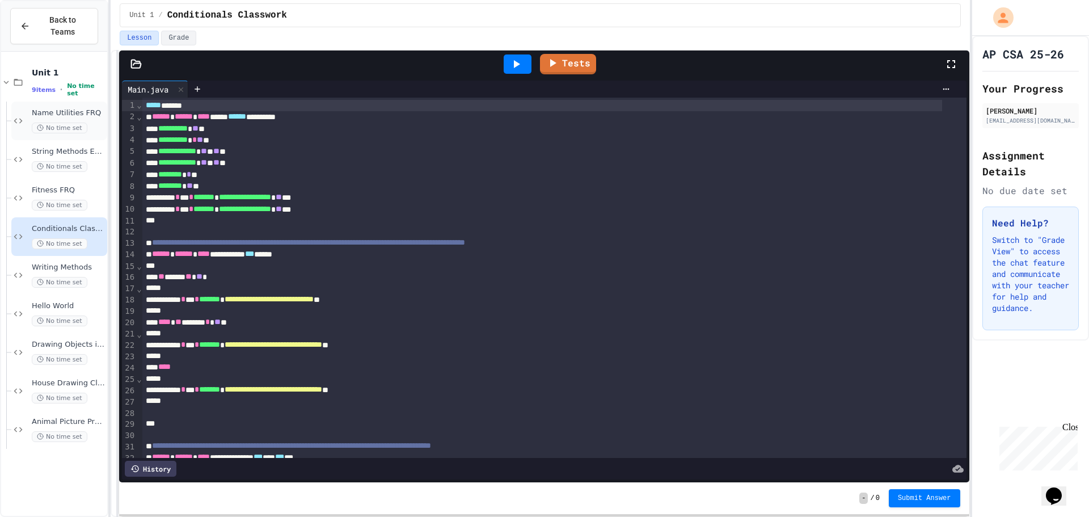  Describe the element at coordinates (129, 413) in the screenshot. I see `div: 28` at that location.